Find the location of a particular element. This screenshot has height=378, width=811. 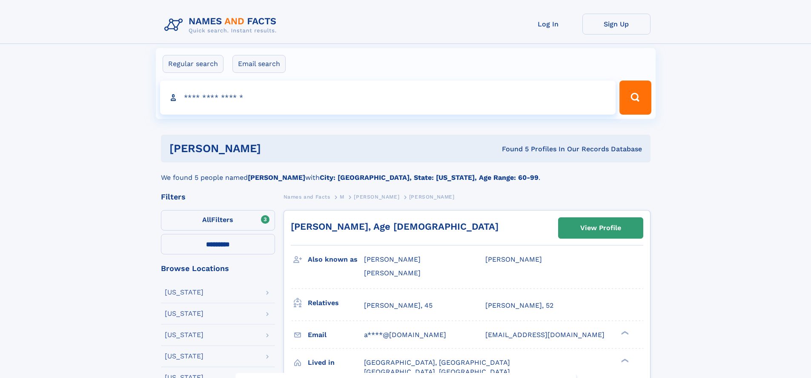

h3: Relatives is located at coordinates (336, 303).